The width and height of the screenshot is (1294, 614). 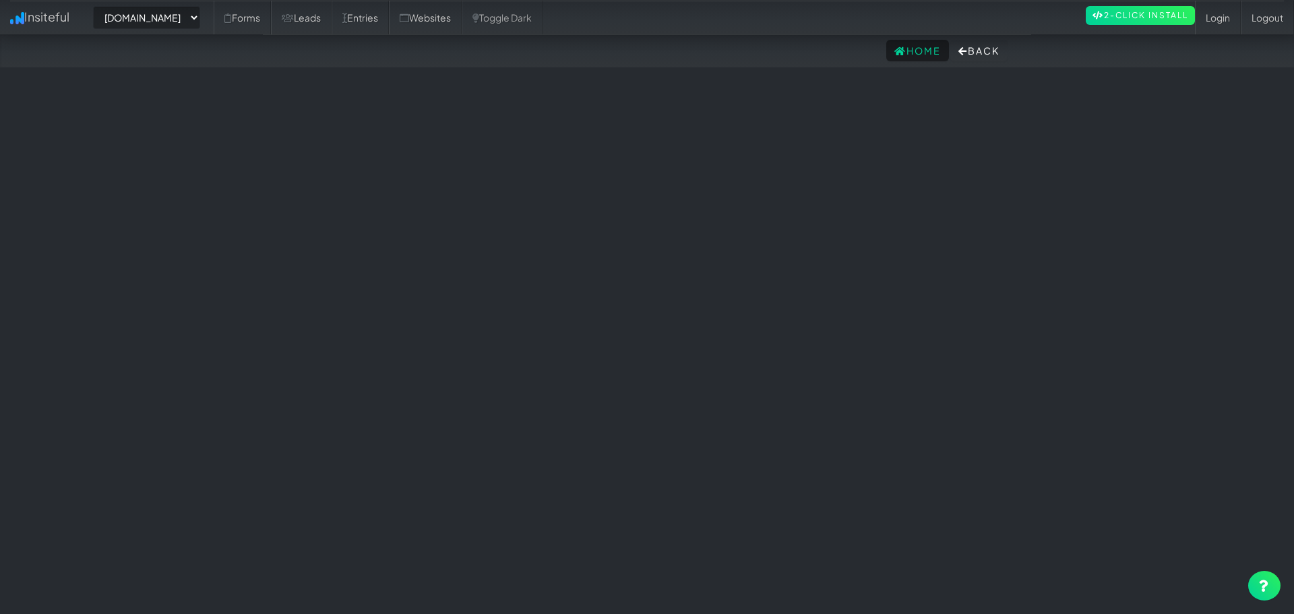 I want to click on a: Leads, so click(x=301, y=18).